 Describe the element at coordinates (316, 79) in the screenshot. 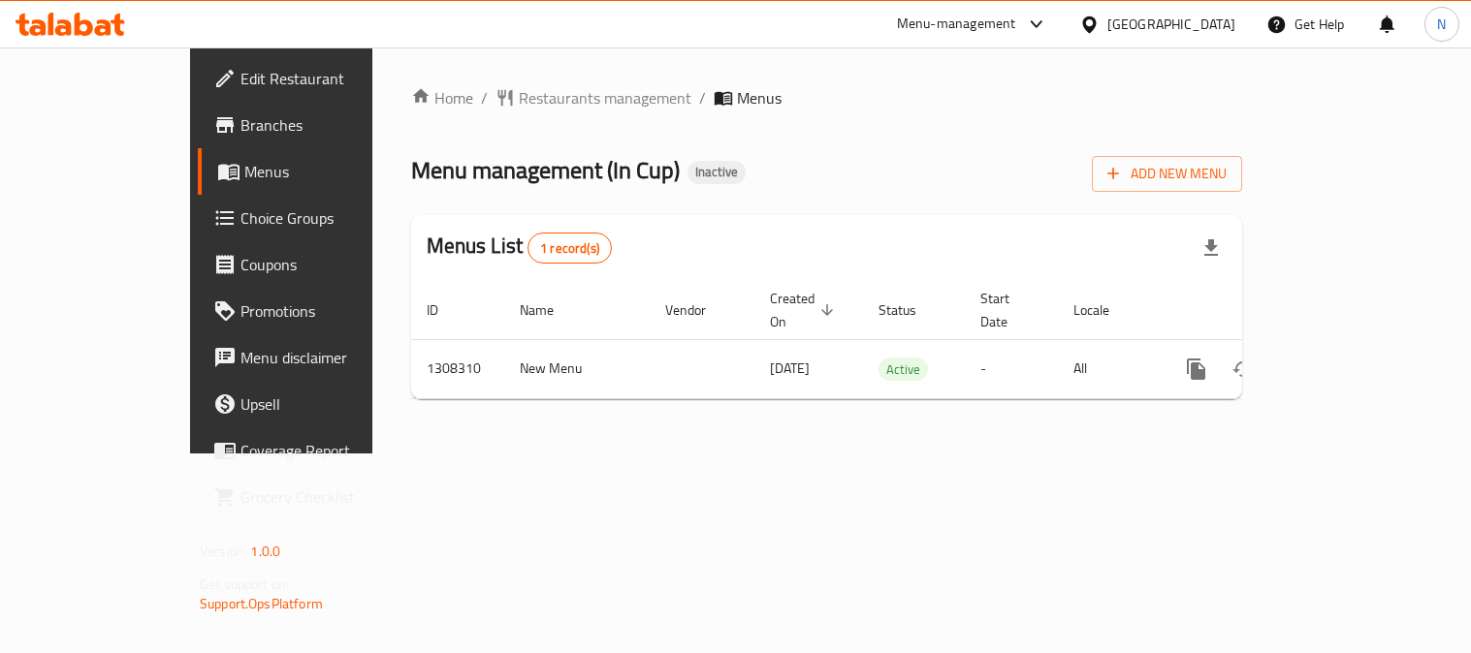

I see `a: Edit Restaurant` at that location.